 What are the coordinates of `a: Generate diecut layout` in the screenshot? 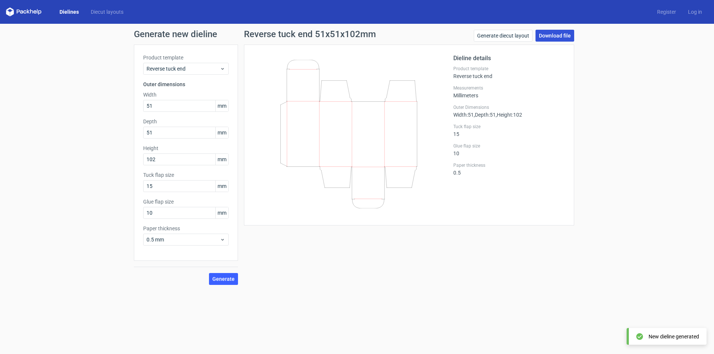 It's located at (503, 36).